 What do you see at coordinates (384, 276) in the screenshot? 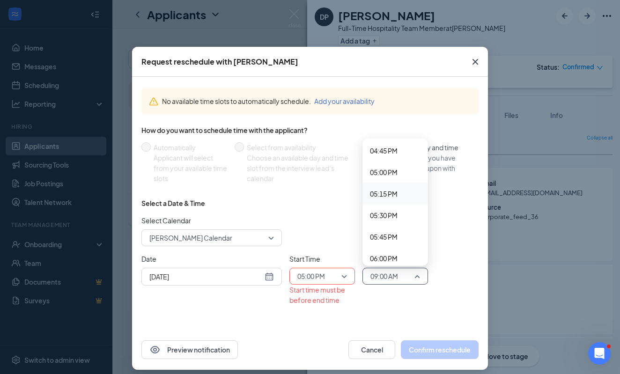
I see `span: 09:00 AM` at bounding box center [384, 276].